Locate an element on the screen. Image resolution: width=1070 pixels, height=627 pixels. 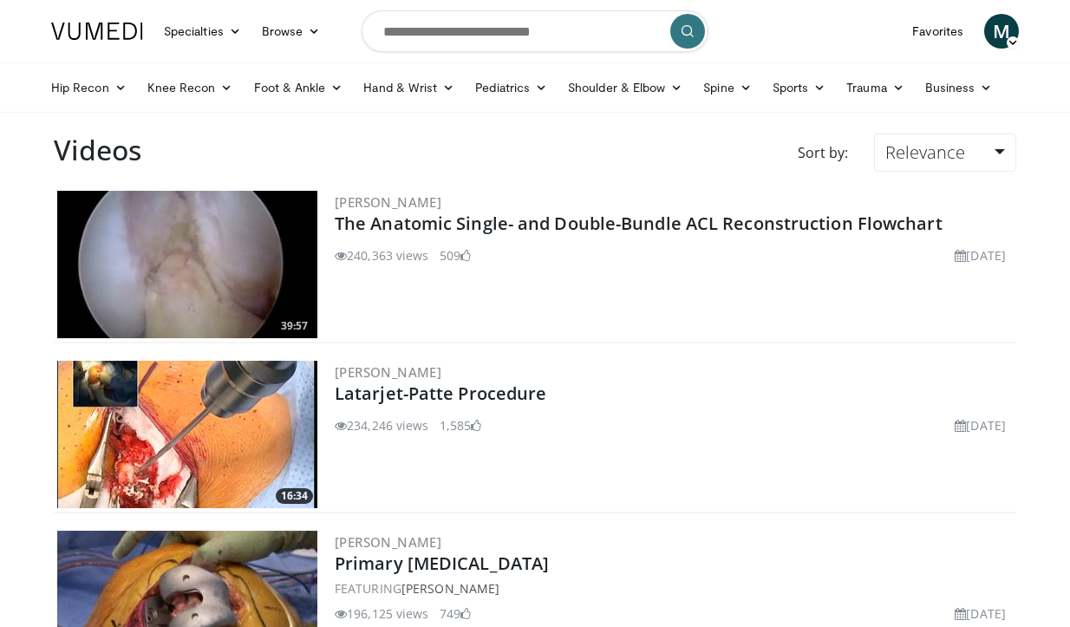
a: Latarjet-Patte Procedure is located at coordinates (441, 393).